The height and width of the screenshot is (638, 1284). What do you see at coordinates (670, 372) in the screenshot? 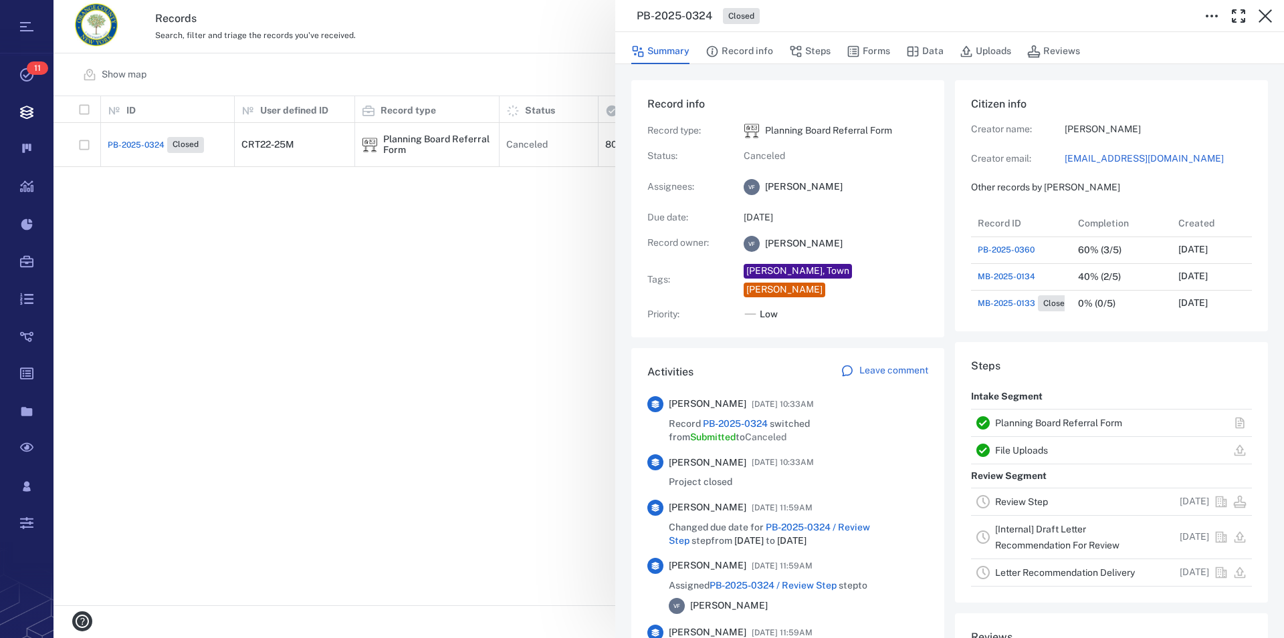
I see `h6: Activities` at bounding box center [670, 372].